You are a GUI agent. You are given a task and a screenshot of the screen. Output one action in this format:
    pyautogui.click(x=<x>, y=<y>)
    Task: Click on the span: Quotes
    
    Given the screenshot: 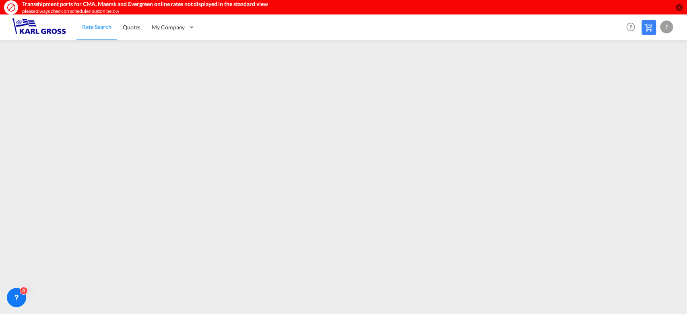 What is the action you would take?
    pyautogui.click(x=132, y=27)
    